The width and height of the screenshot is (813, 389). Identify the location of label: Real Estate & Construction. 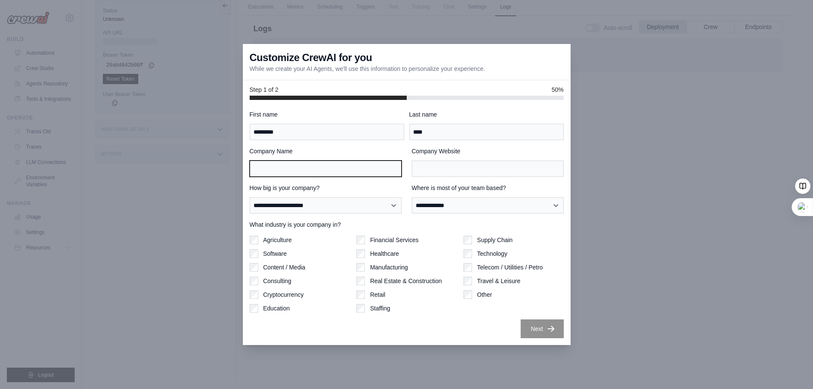
(406, 281).